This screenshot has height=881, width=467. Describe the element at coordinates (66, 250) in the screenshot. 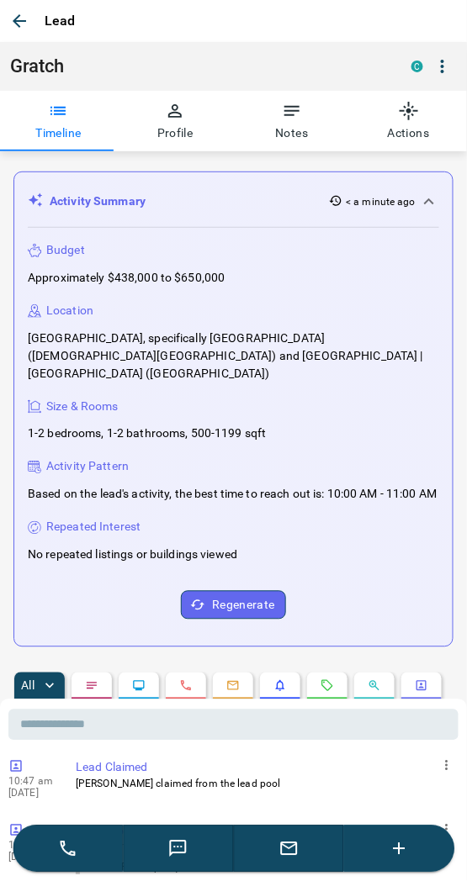

I see `p: Budget` at that location.